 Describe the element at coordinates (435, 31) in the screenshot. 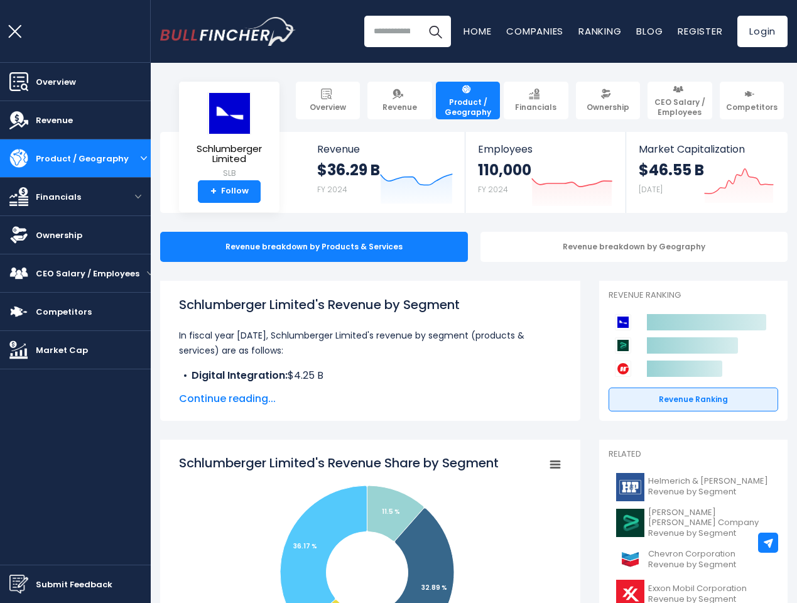

I see `button: Search` at that location.